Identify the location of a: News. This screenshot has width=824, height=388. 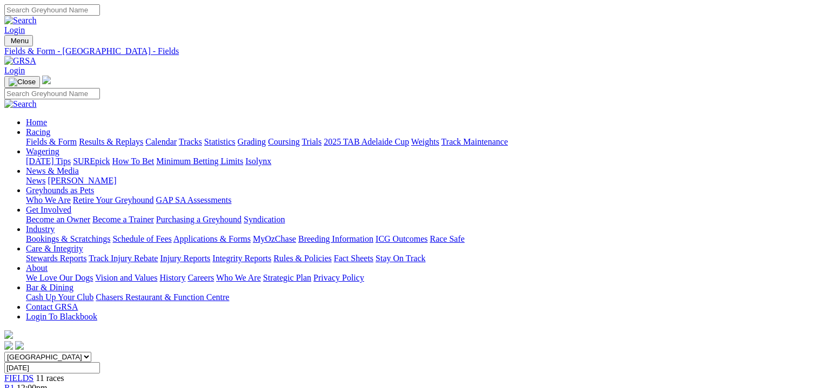
(36, 180).